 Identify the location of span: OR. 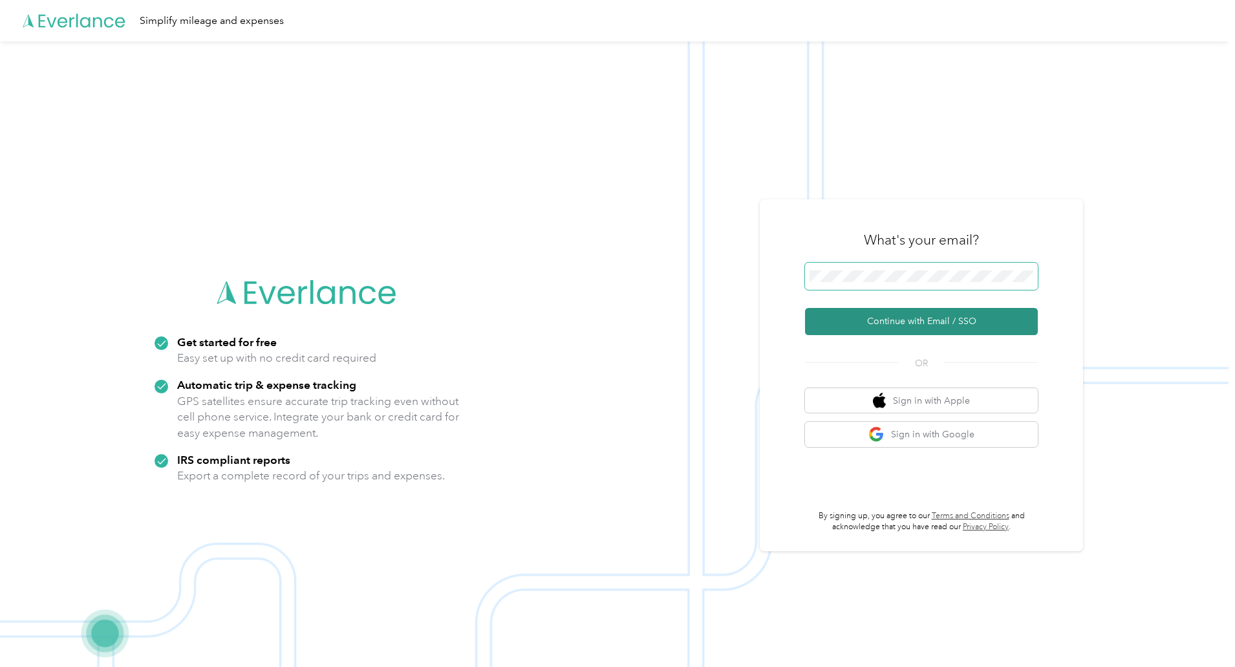
(922, 363).